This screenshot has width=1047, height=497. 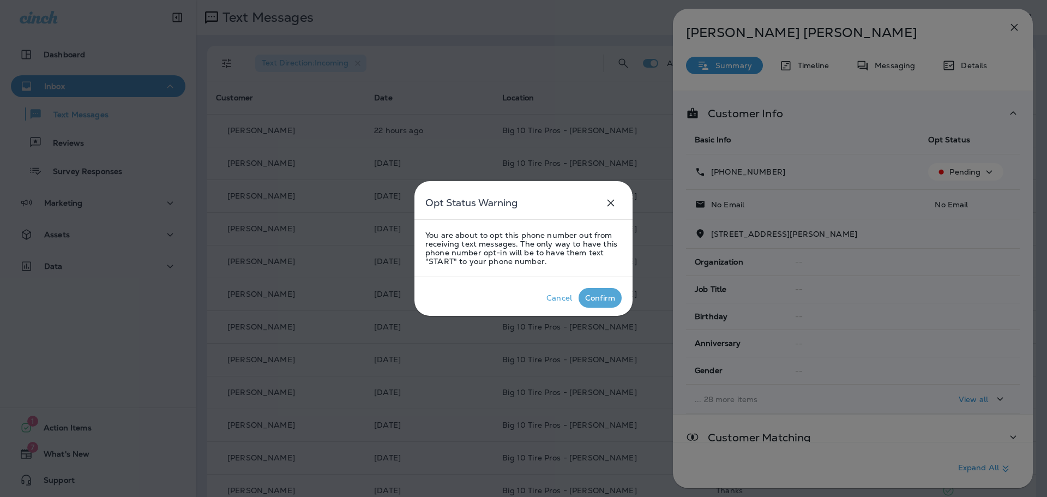 What do you see at coordinates (559, 298) in the screenshot?
I see `button: Cancel` at bounding box center [559, 298].